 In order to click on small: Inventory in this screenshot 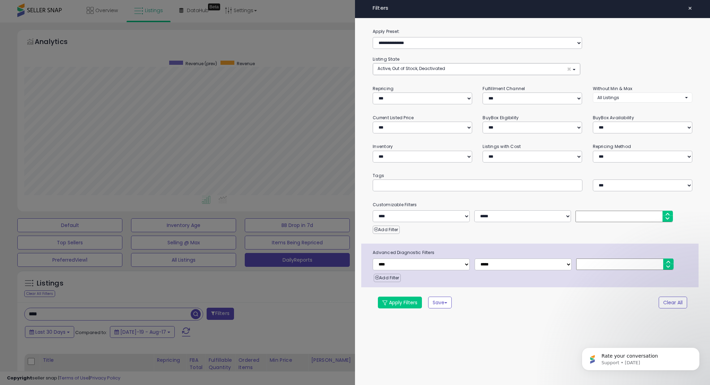, I will do `click(383, 146)`.